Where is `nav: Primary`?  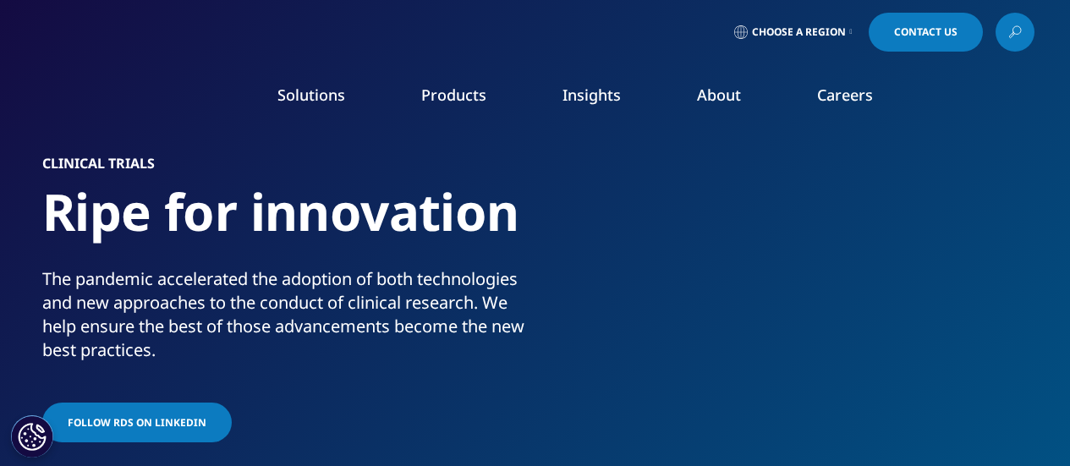 nav: Primary is located at coordinates (606, 99).